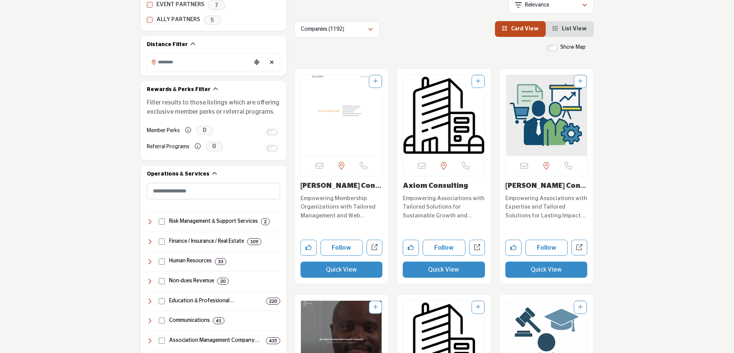 This screenshot has height=353, width=734. What do you see at coordinates (199, 62) in the screenshot?
I see `input: Search Location` at bounding box center [199, 62].